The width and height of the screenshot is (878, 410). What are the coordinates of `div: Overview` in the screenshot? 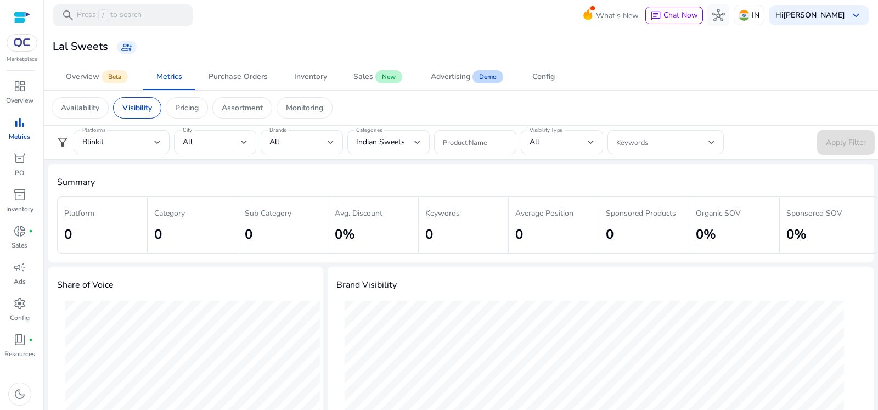 It's located at (82, 77).